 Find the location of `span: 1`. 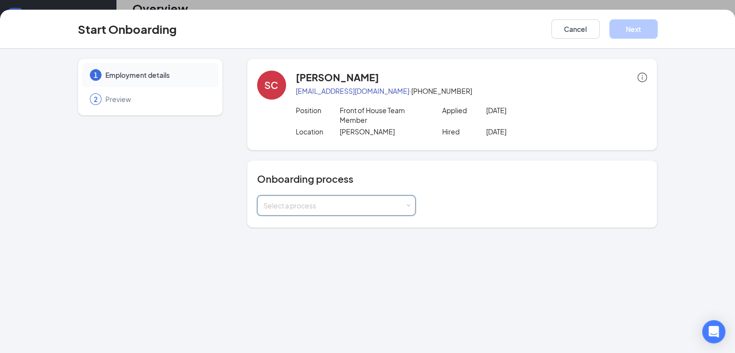

span: 1 is located at coordinates (96, 75).